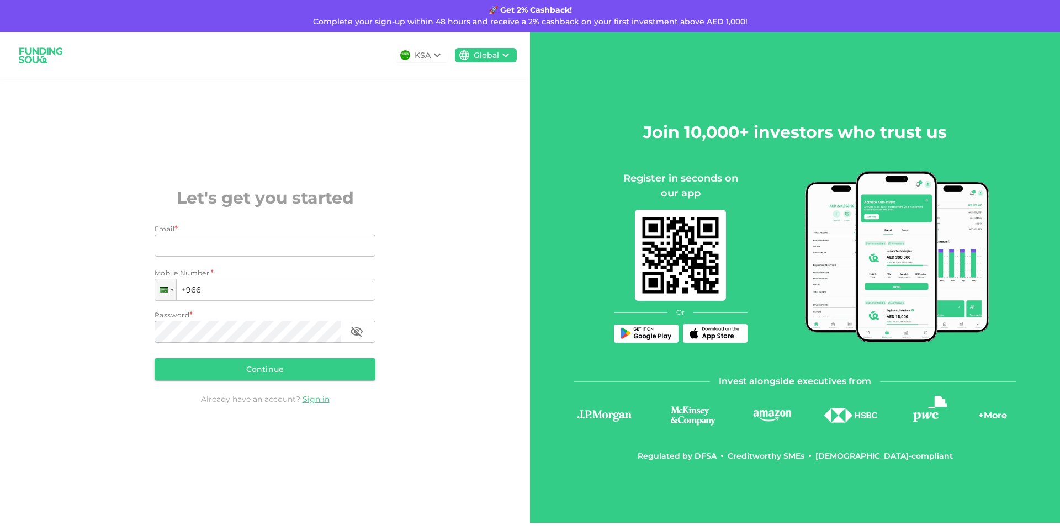 This screenshot has height=526, width=1060. Describe the element at coordinates (795, 381) in the screenshot. I see `span: Invest alongside executives from` at that location.